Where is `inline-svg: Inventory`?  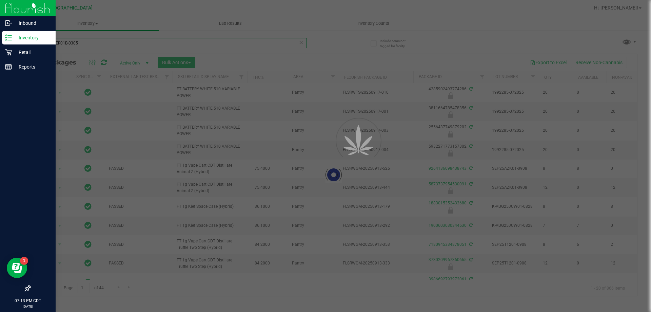
inline-svg: Inventory is located at coordinates (8, 38).